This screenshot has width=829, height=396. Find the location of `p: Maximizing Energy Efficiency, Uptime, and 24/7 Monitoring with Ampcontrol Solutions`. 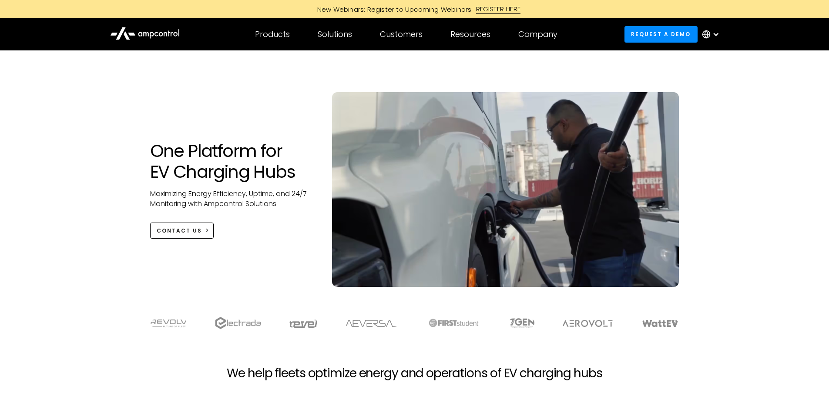

p: Maximizing Energy Efficiency, Uptime, and 24/7 Monitoring with Ampcontrol Solutions is located at coordinates (232, 199).